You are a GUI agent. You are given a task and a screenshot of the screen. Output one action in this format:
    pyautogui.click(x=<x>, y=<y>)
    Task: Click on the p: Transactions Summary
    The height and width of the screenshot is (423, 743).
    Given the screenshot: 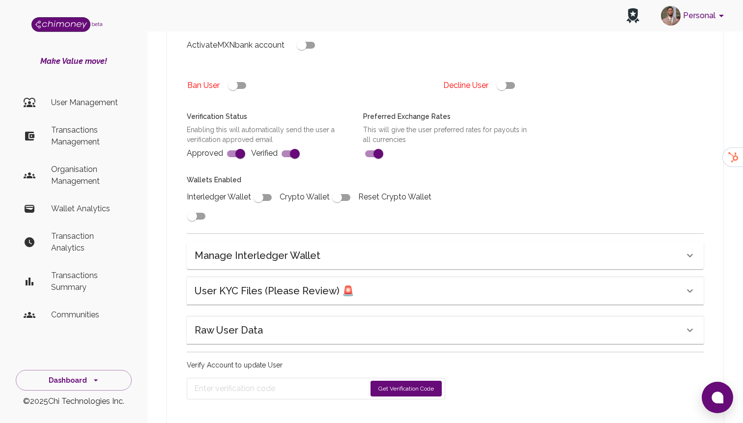 What is the action you would take?
    pyautogui.click(x=87, y=281)
    